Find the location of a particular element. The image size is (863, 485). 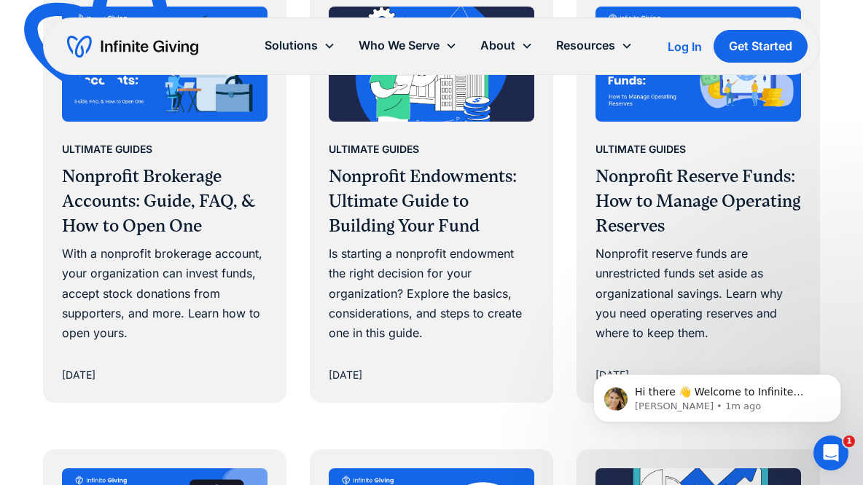

div: With a nonprofit brokerage account, your organization can invest funds, accept stock donations fr... is located at coordinates (165, 294).